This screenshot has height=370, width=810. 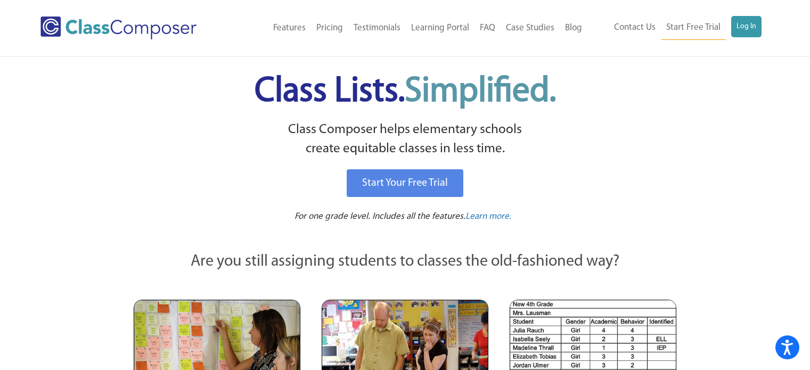 I want to click on img: Class Composer, so click(x=118, y=28).